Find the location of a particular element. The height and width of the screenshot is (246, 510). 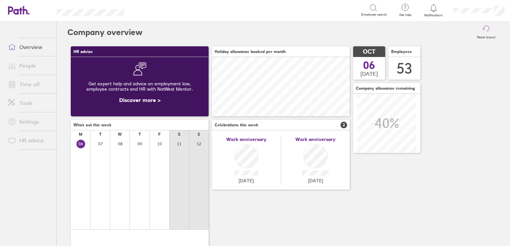

div: 53 is located at coordinates (404, 68).